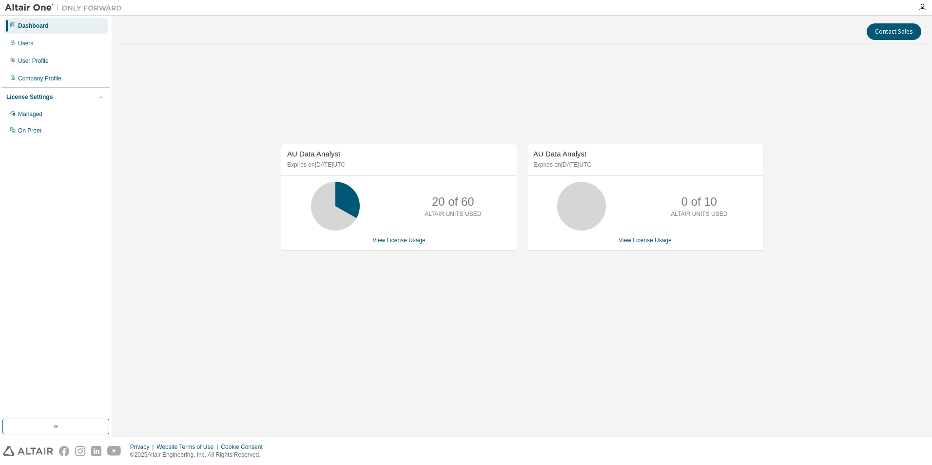 The image size is (932, 465). What do you see at coordinates (143, 447) in the screenshot?
I see `div: Privacy` at bounding box center [143, 447].